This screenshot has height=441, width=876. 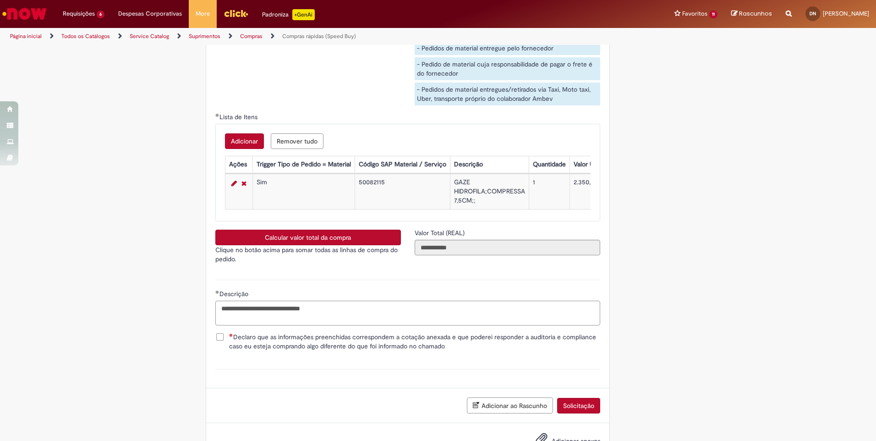 I want to click on textarea: Descrição, so click(x=408, y=313).